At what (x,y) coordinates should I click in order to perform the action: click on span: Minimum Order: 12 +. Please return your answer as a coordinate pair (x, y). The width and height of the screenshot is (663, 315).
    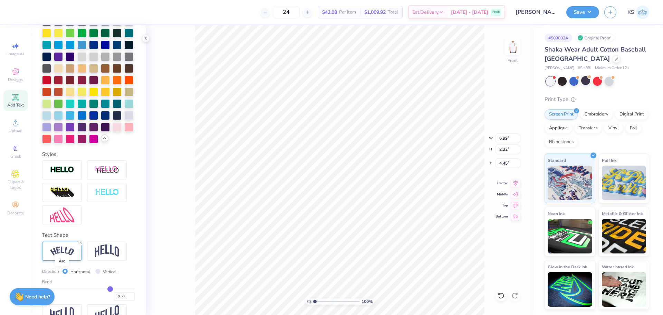
    Looking at the image, I should click on (612, 68).